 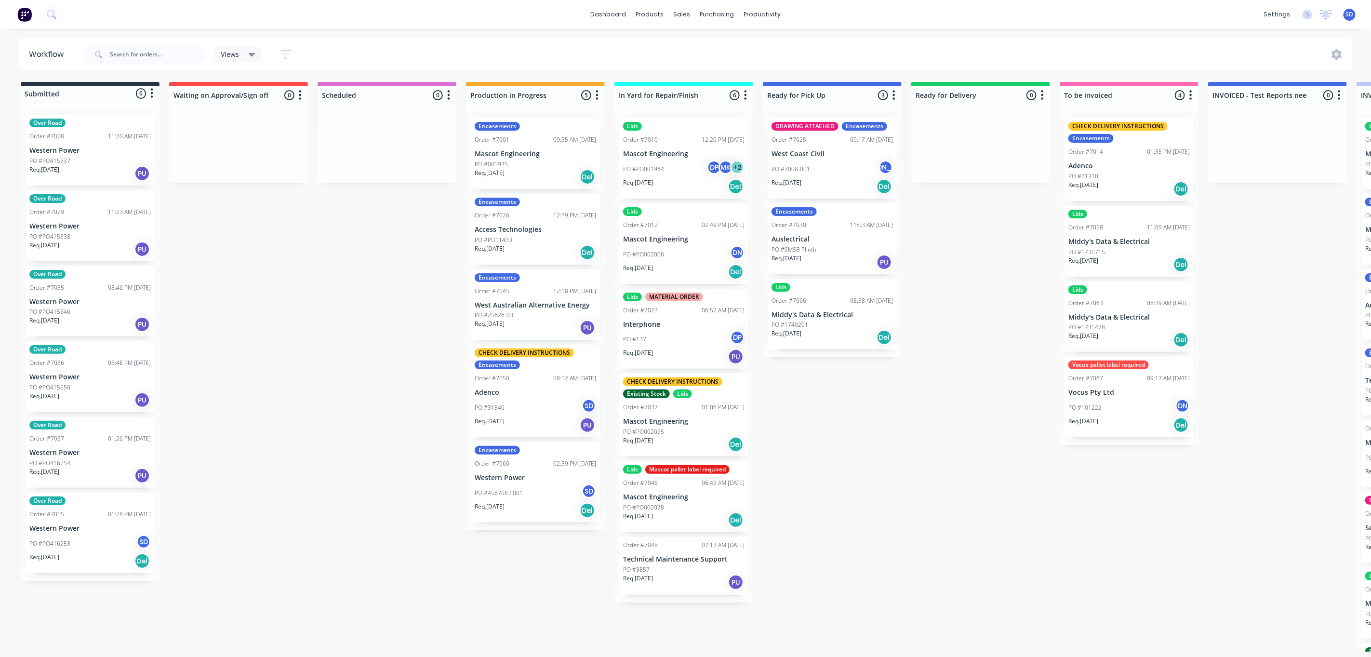 What do you see at coordinates (681, 14) in the screenshot?
I see `div: sales` at bounding box center [681, 14].